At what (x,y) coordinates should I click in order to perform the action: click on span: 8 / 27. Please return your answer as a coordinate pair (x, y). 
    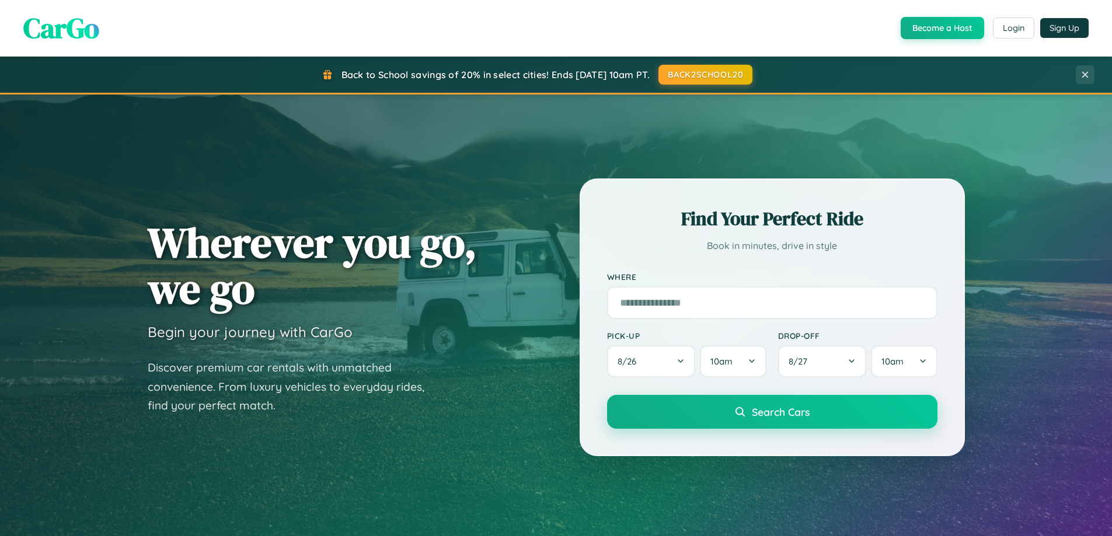
    Looking at the image, I should click on (801, 361).